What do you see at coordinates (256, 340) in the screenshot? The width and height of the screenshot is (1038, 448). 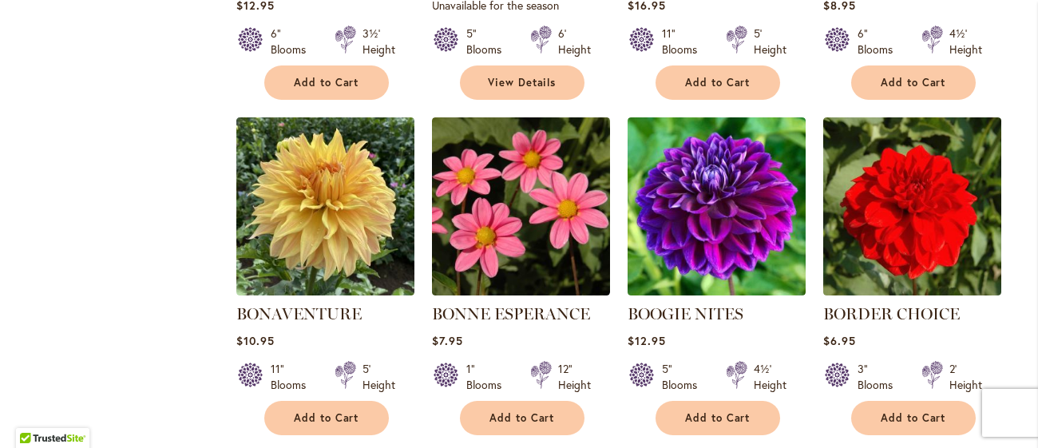 I see `span: $10.95` at bounding box center [256, 340].